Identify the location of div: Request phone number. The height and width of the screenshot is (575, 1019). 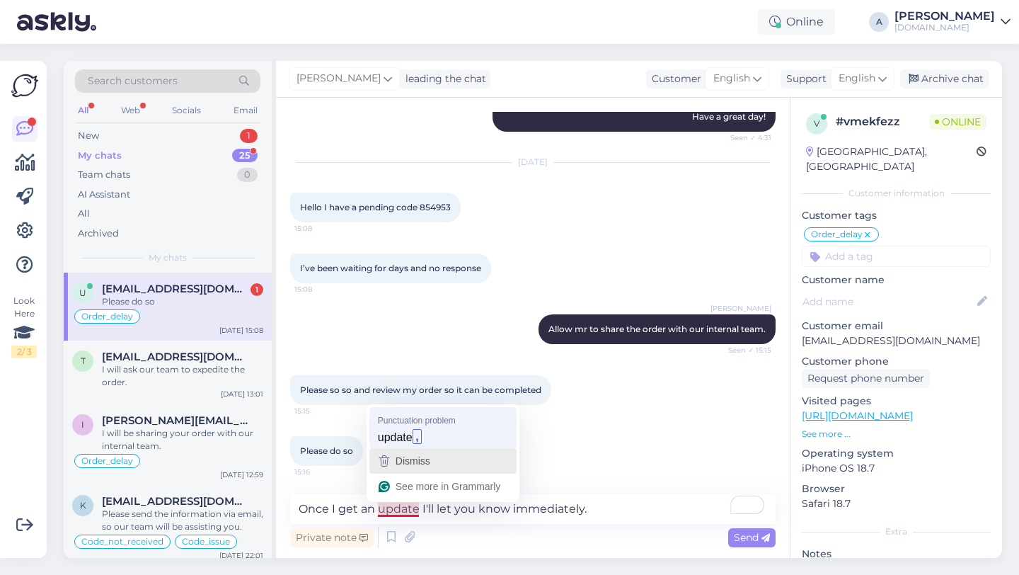
(866, 378).